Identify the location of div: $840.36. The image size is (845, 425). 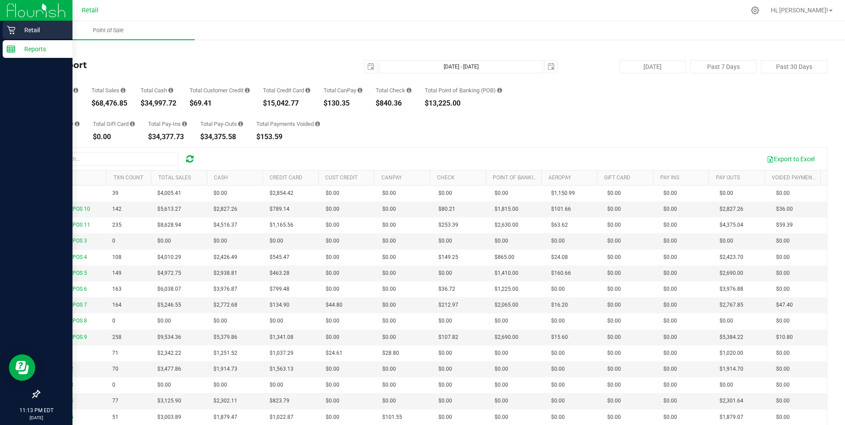
(393, 103).